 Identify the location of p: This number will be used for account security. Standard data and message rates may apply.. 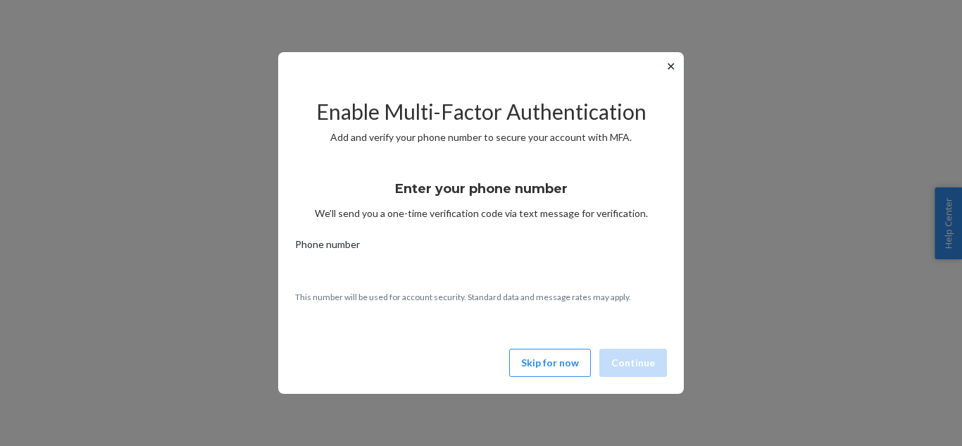
(481, 297).